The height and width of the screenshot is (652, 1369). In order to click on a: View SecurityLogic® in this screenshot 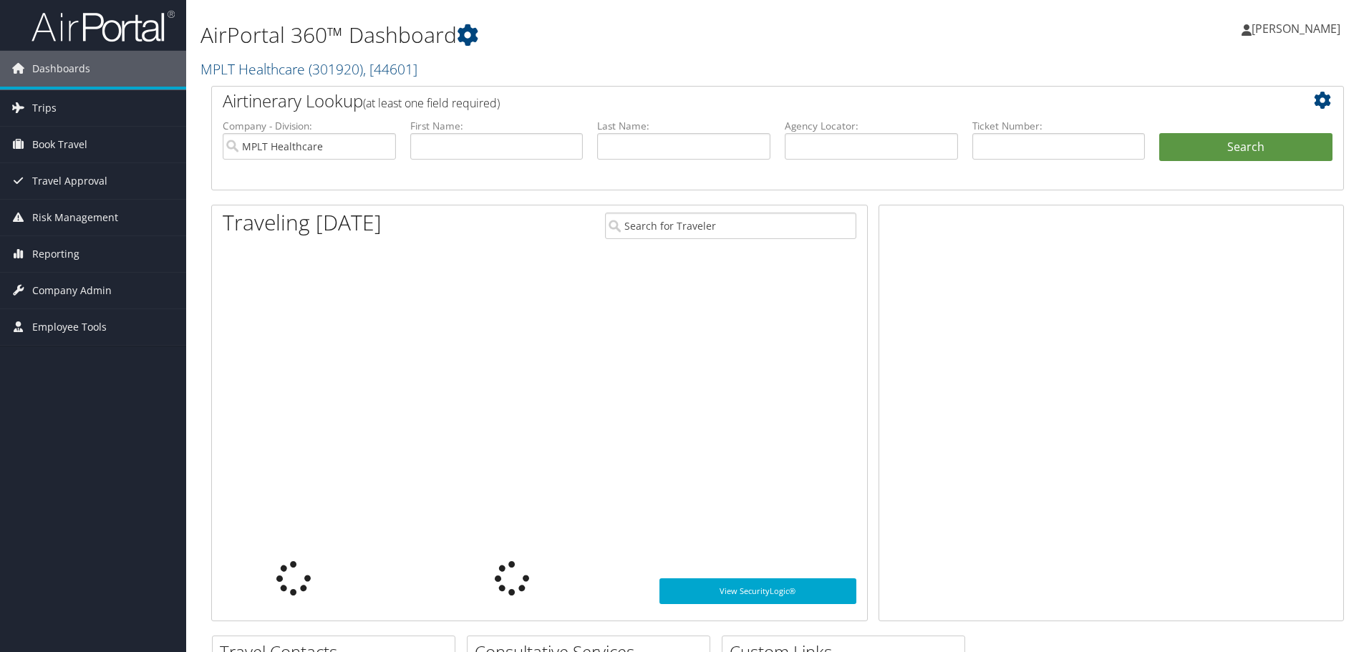, I will do `click(757, 591)`.